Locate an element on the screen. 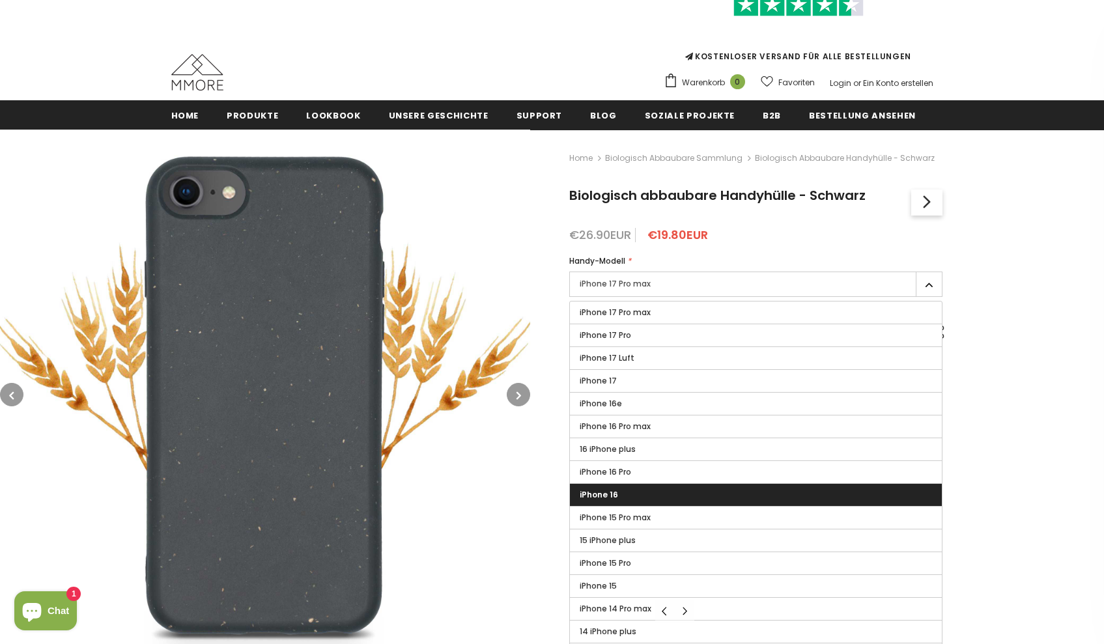 The image size is (1104, 644). a: Ein Konto erstellen is located at coordinates (898, 83).